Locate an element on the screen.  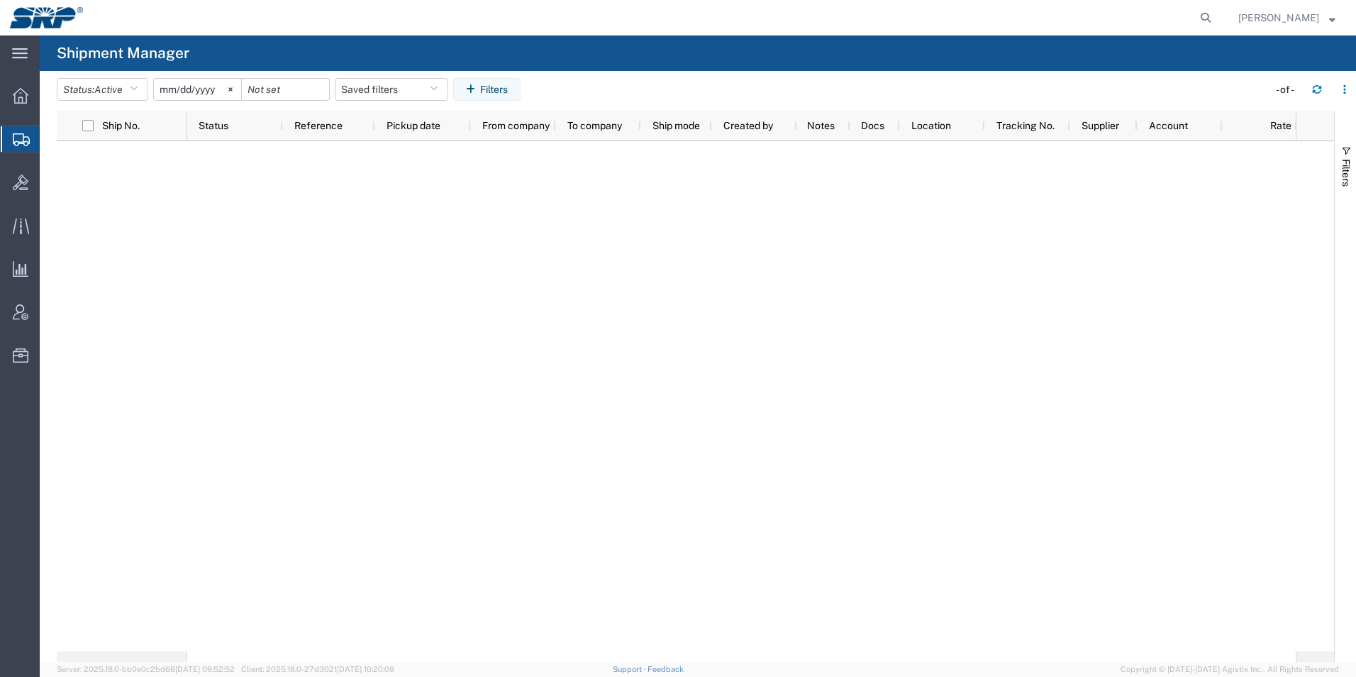
span: Reference is located at coordinates (319, 126).